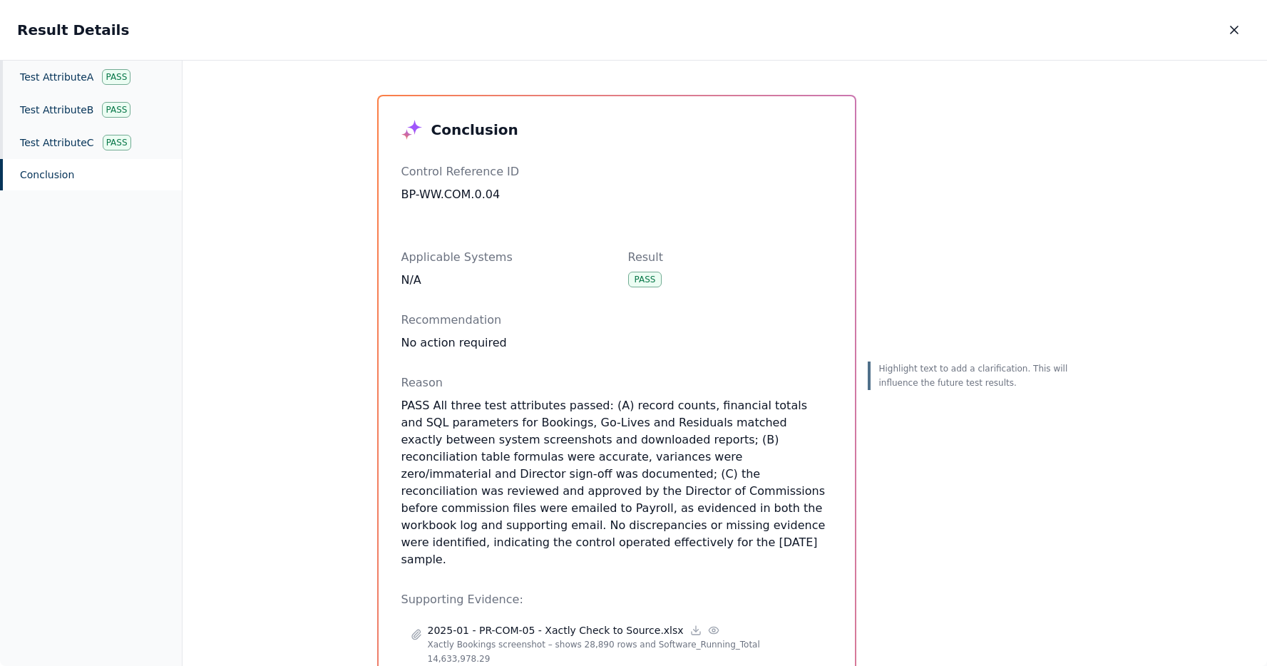 This screenshot has width=1267, height=666. I want to click on p: 2025-01 - PR-COM-05 - Xactly Check to Source.xlsx, so click(555, 630).